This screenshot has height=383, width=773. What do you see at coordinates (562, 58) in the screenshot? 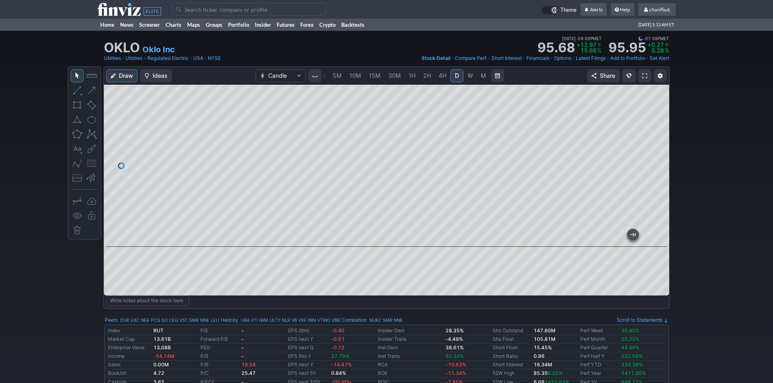
I see `a: Options` at bounding box center [562, 58].